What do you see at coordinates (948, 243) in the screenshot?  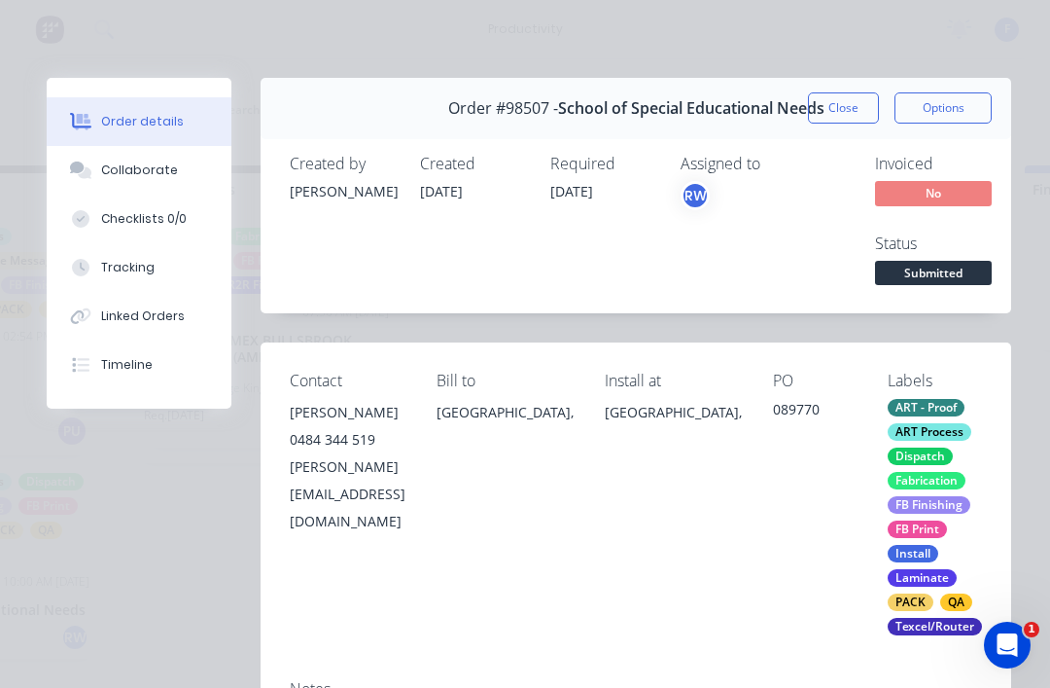 I see `div: Status` at bounding box center [948, 243].